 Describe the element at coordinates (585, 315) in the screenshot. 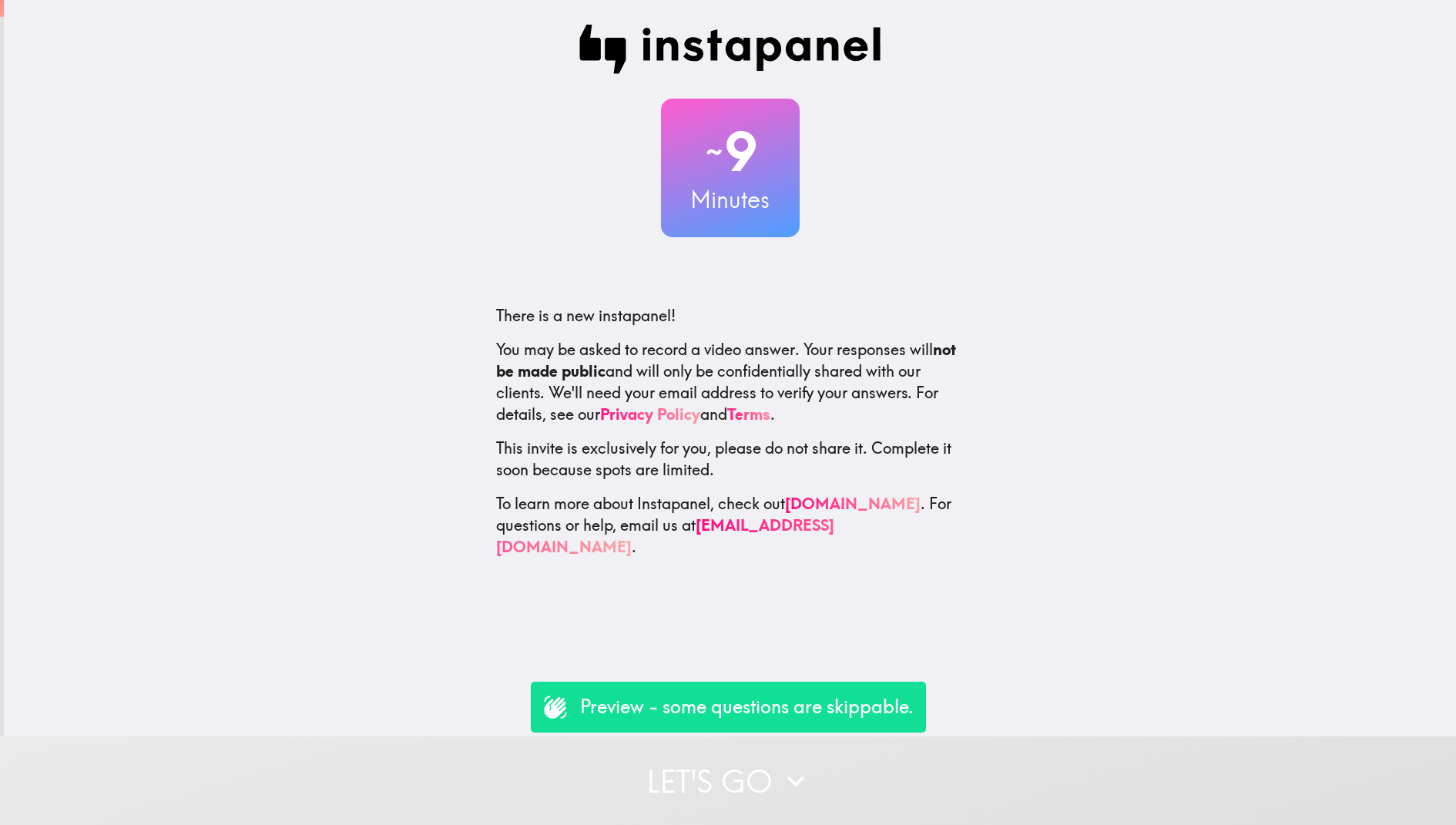

I see `span: There is a new instapanel!` at that location.